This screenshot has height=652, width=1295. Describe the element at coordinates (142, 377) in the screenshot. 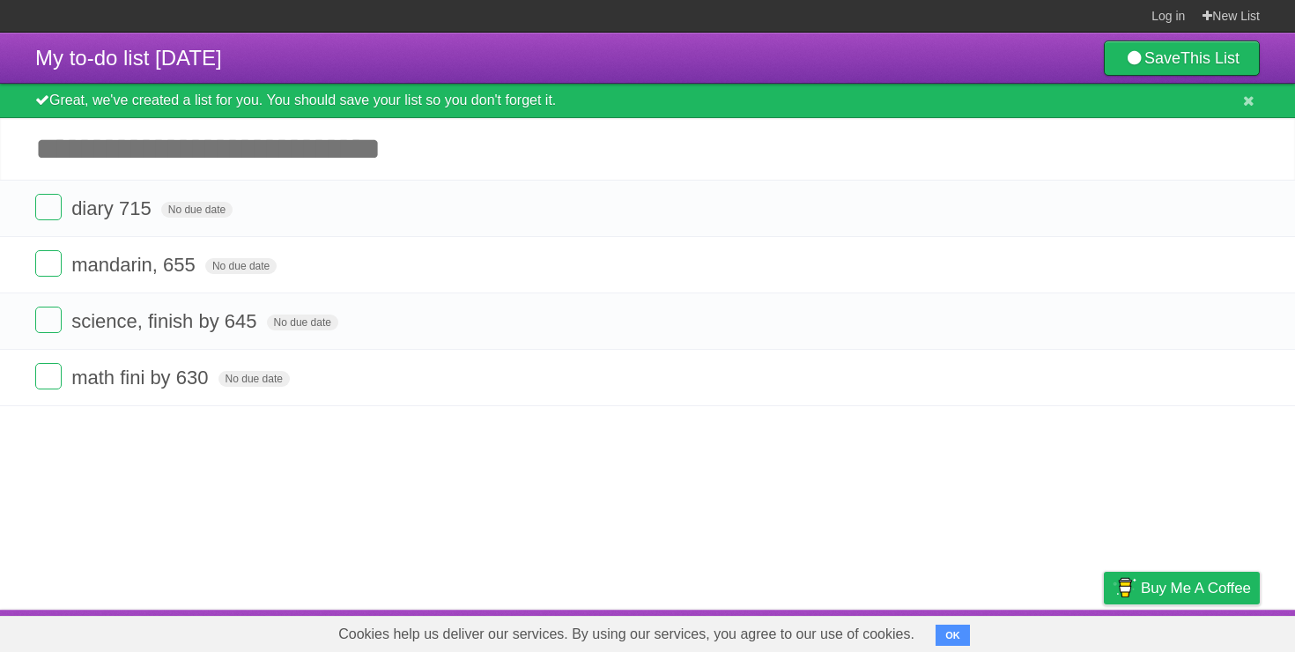

I see `span: math fini by 630` at that location.